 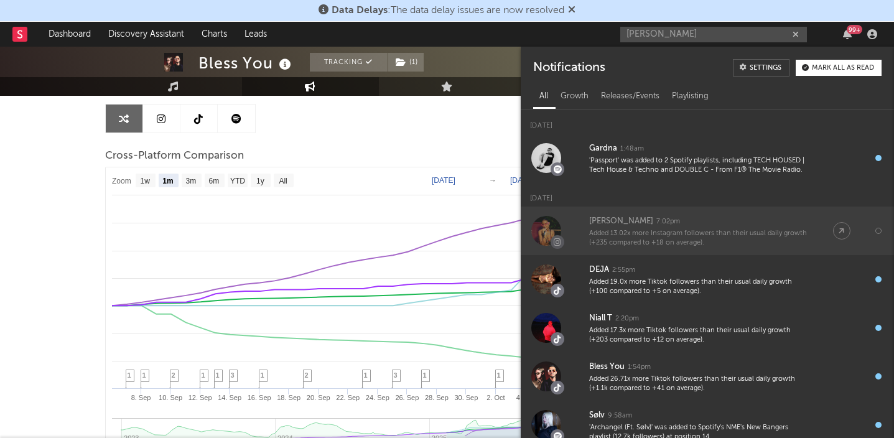 I want to click on text: 12. Sep, so click(x=200, y=398).